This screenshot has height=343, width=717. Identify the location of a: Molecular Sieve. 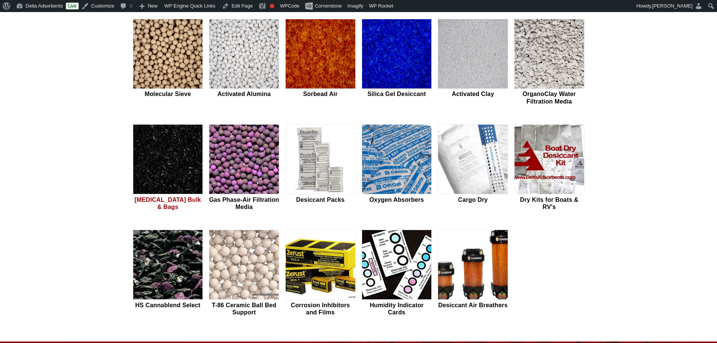
(168, 62).